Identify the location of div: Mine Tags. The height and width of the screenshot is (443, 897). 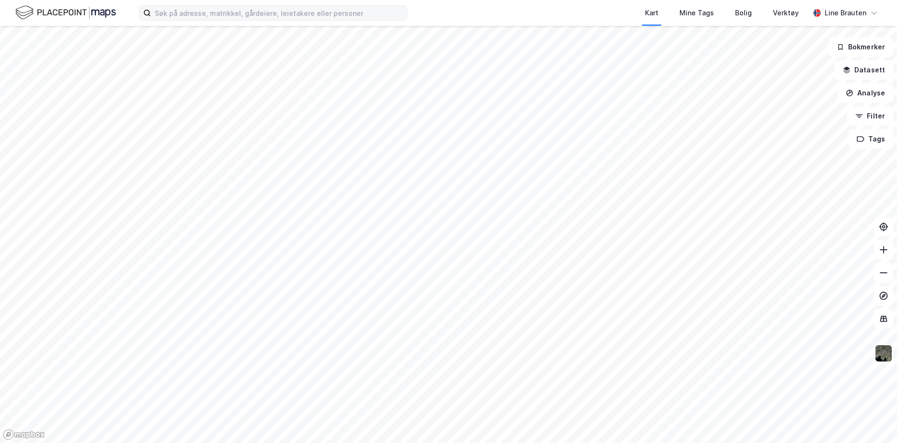
(697, 13).